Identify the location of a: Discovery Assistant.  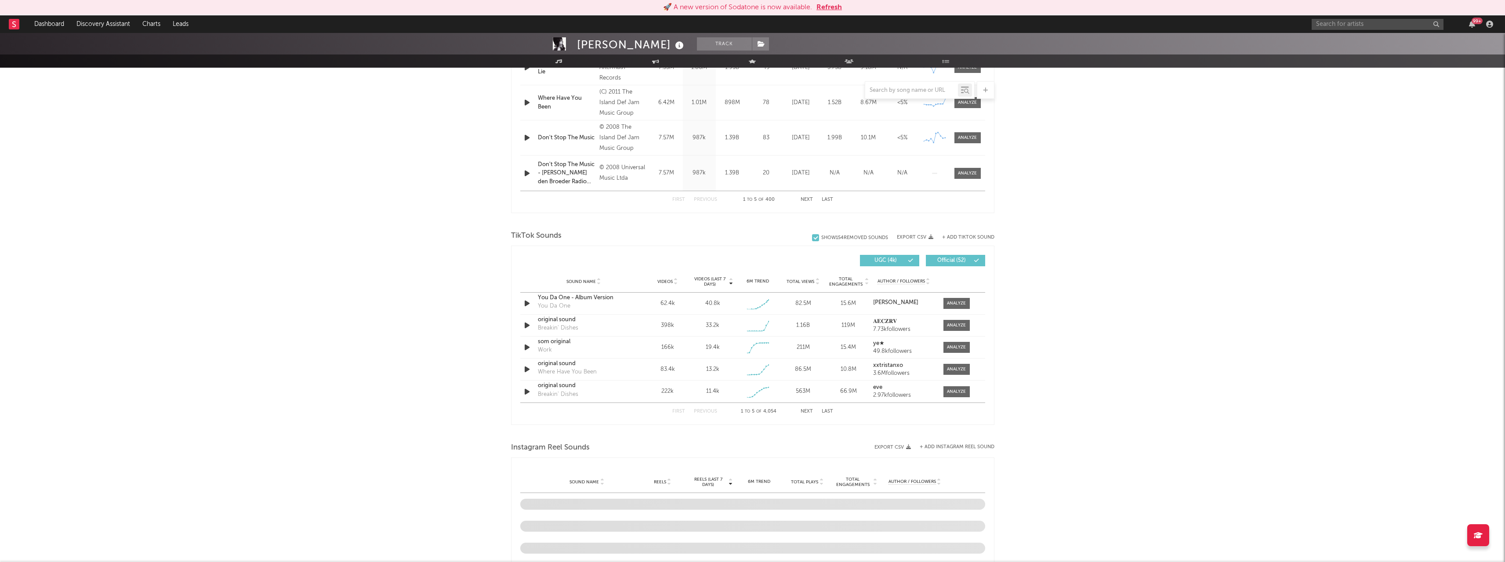
(103, 24).